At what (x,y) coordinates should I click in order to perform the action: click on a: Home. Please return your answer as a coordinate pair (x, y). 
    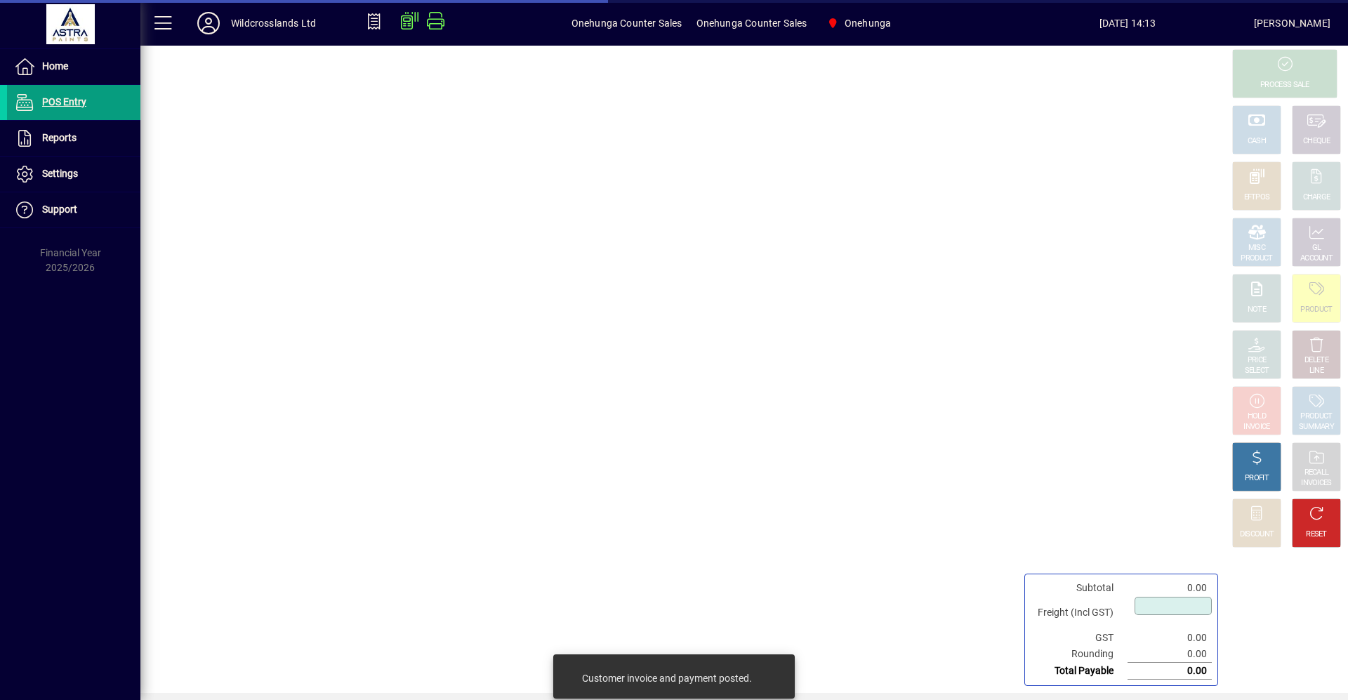
    Looking at the image, I should click on (74, 67).